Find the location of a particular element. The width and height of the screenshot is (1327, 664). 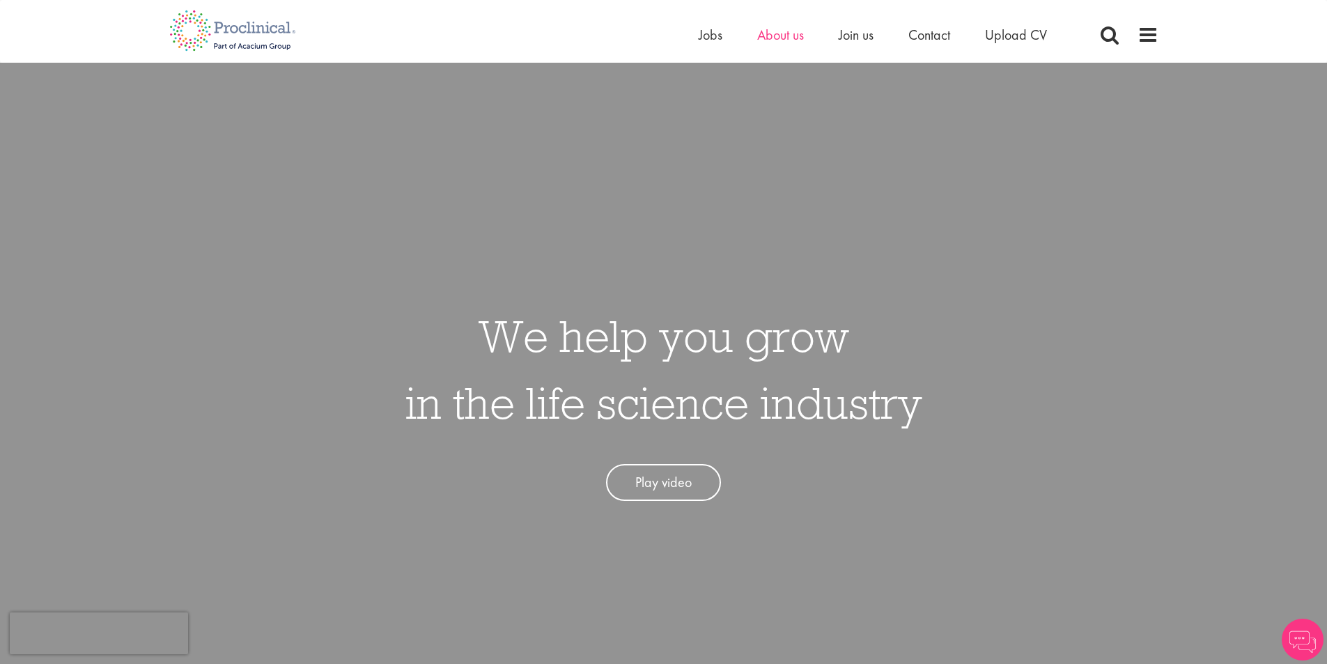

span: Contact is located at coordinates (929, 35).